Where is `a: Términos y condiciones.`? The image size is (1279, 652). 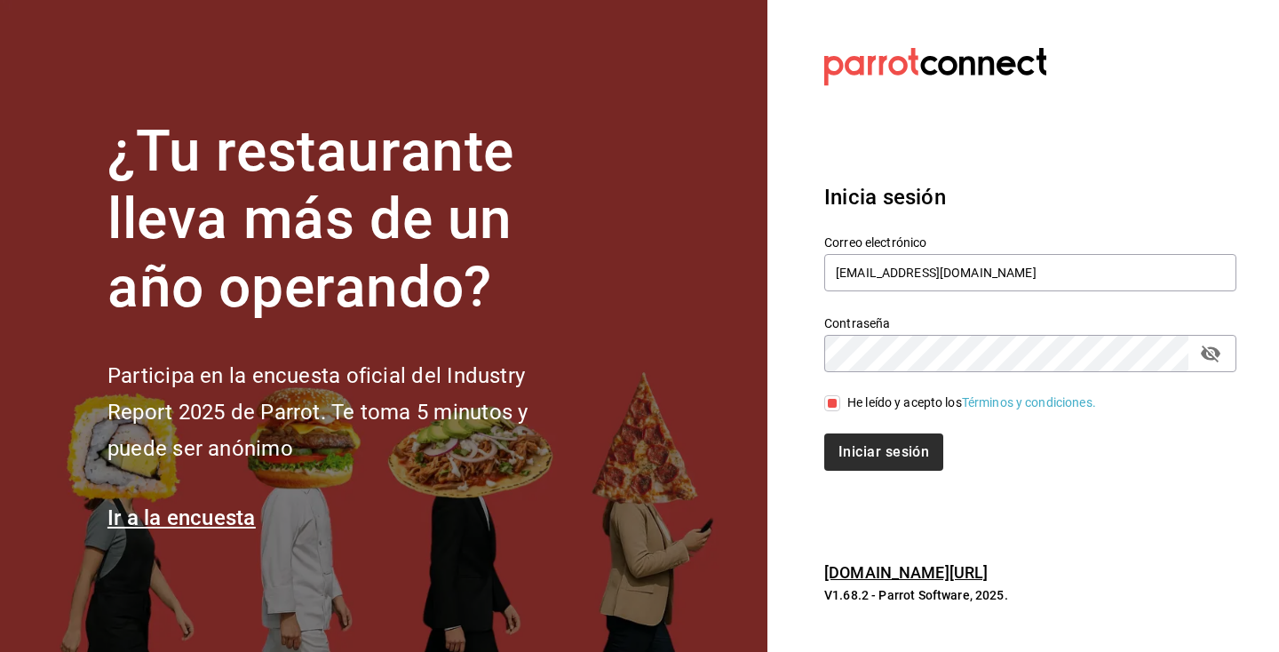 a: Términos y condiciones. is located at coordinates (1029, 402).